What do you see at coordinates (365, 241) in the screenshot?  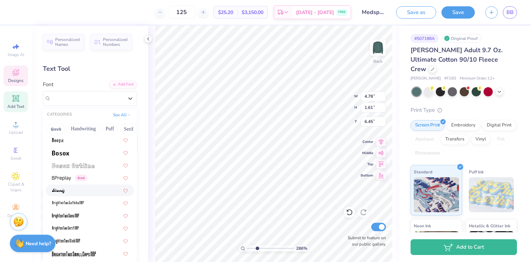 I see `label: Submit to feature on our public gallery.` at bounding box center [365, 241].